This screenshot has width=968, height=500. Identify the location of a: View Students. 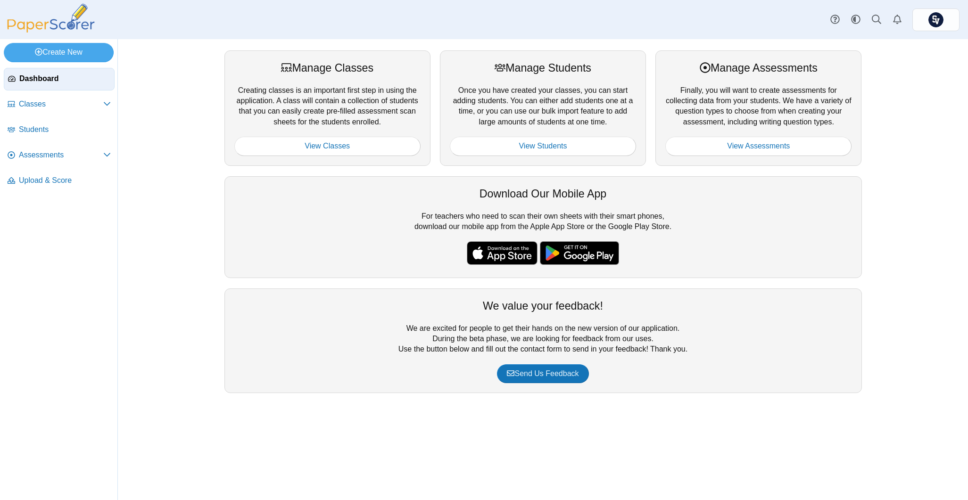
(543, 146).